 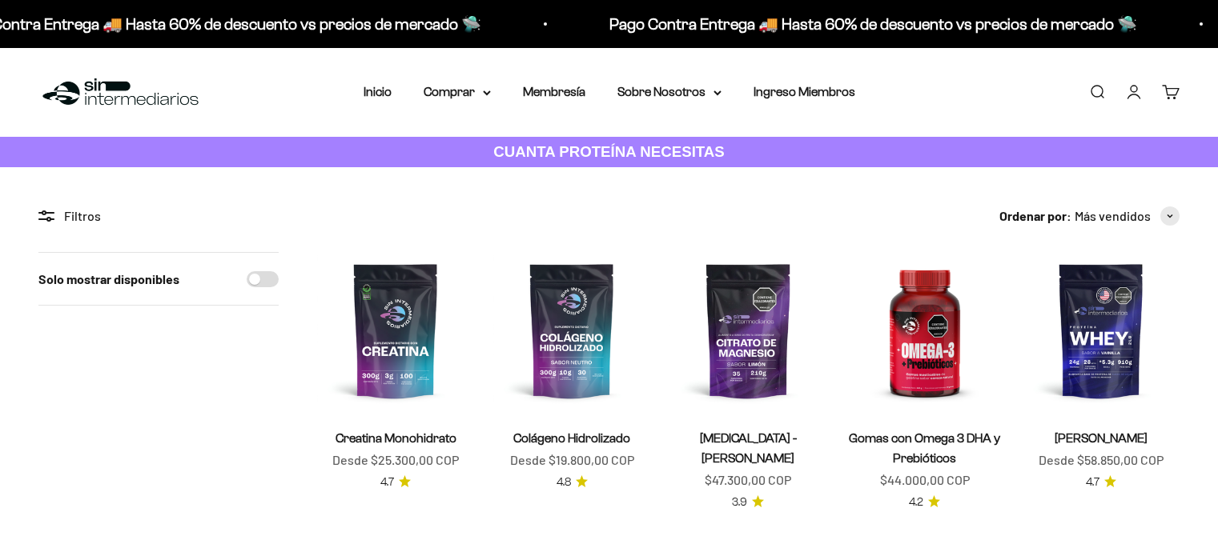 What do you see at coordinates (396, 460) in the screenshot?
I see `sale-price: Desde $25.300,00 COP` at bounding box center [396, 460].